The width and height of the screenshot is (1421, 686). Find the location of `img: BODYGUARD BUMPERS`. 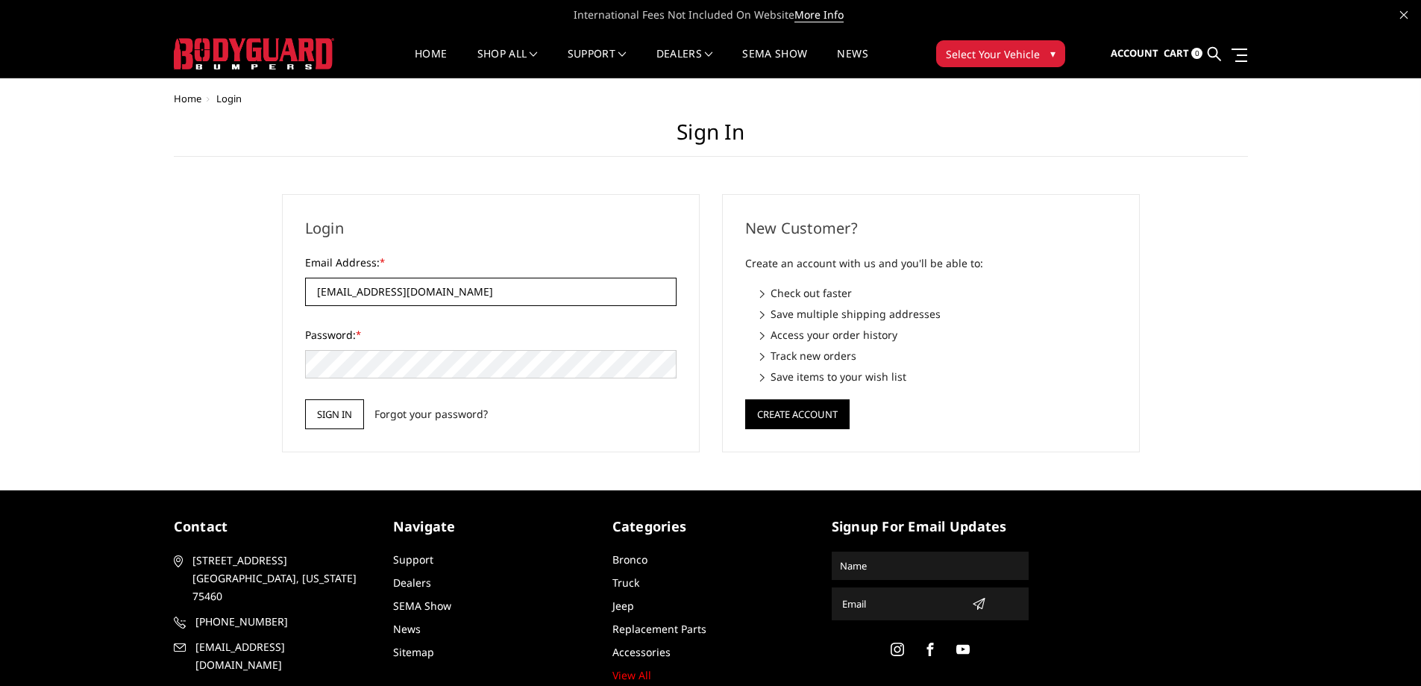

img: BODYGUARD BUMPERS is located at coordinates (254, 54).